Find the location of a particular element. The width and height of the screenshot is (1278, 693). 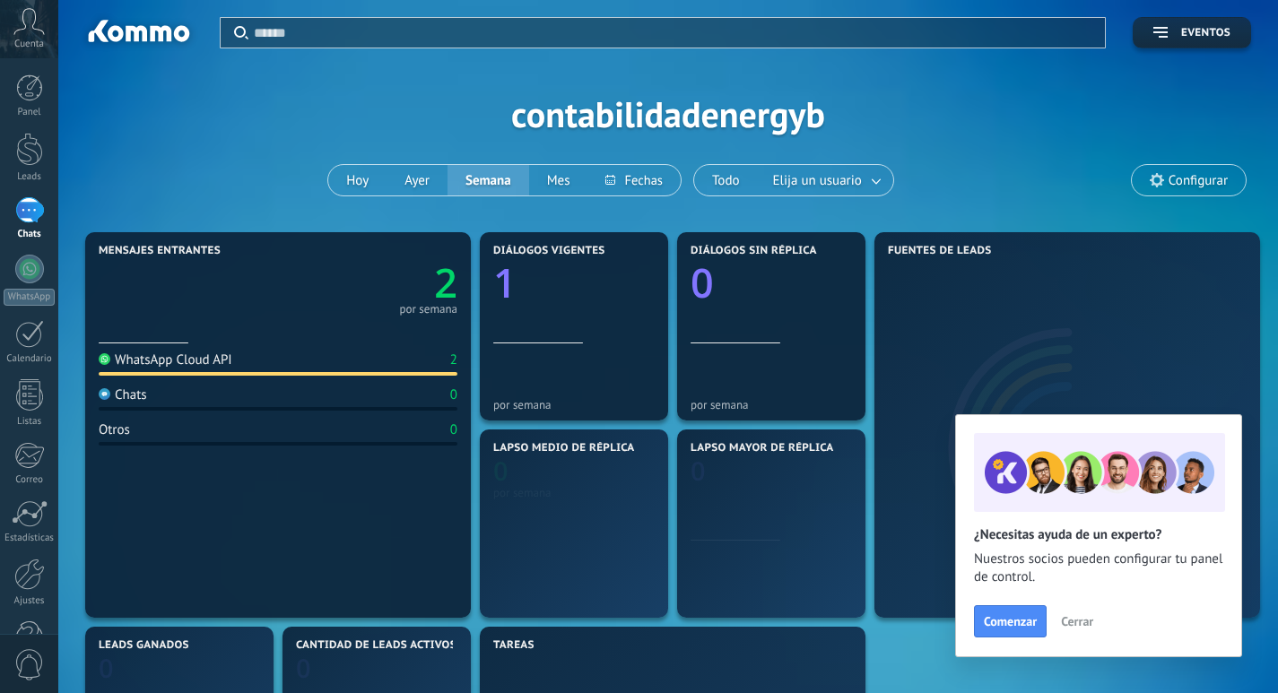

span: Leads ganados is located at coordinates (143, 646).